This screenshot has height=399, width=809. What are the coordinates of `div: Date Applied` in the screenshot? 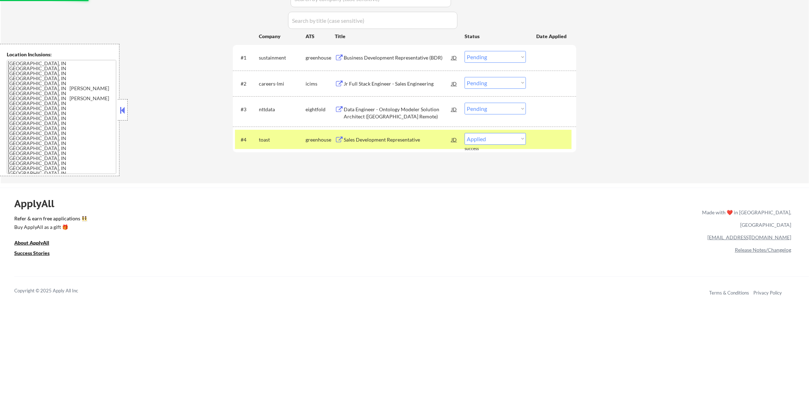 It's located at (552, 36).